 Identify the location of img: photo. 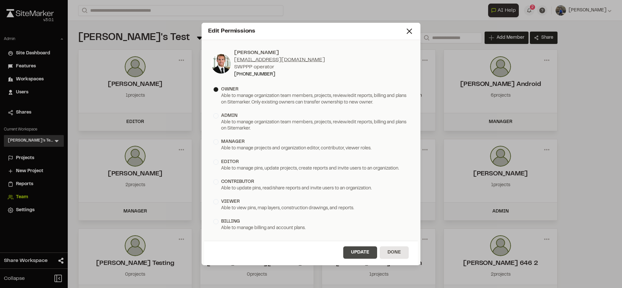
(221, 64).